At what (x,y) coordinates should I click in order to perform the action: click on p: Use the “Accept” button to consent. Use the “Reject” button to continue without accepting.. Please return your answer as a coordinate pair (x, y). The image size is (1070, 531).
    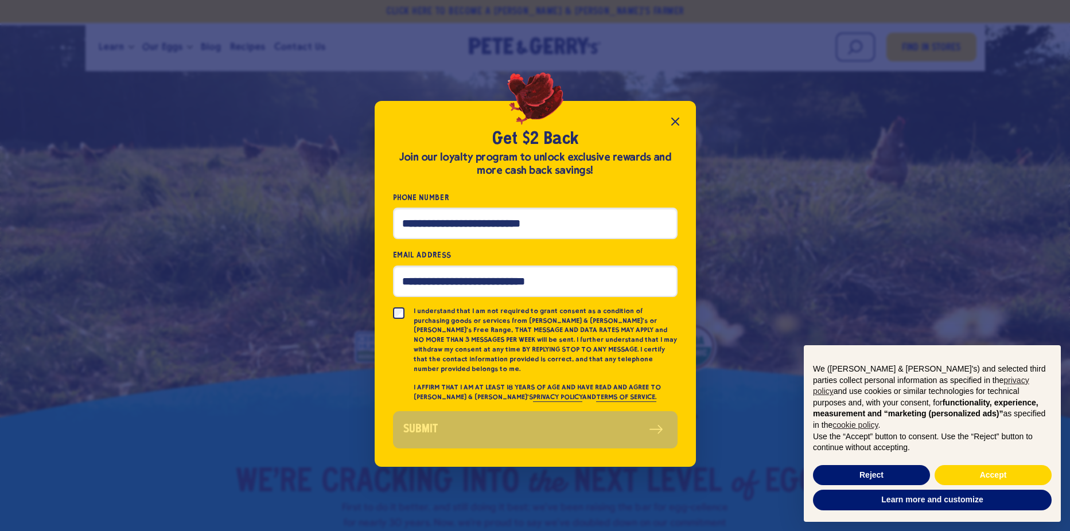
    Looking at the image, I should click on (932, 442).